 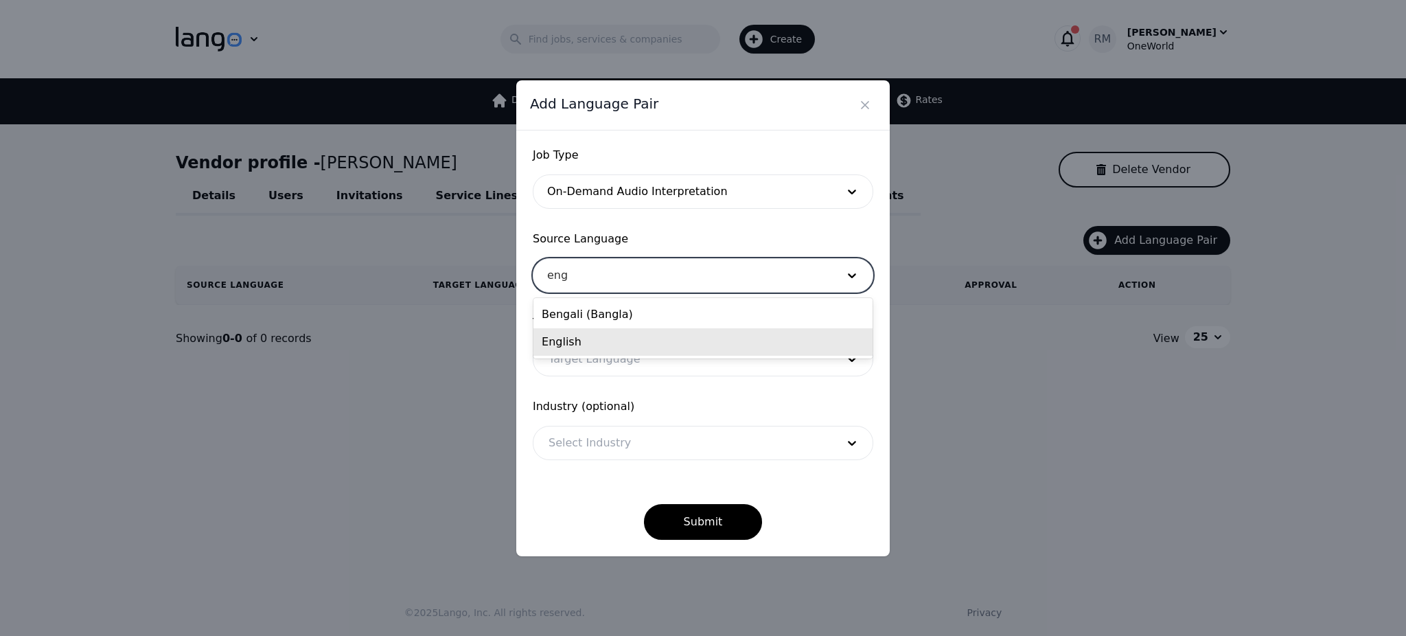 What do you see at coordinates (703, 522) in the screenshot?
I see `button: Submit` at bounding box center [703, 522].